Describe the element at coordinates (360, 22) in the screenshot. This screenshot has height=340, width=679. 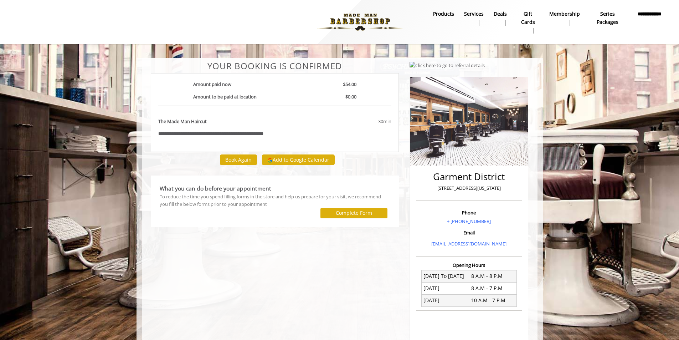
I see `img: Made Man Barbershop logo` at that location.